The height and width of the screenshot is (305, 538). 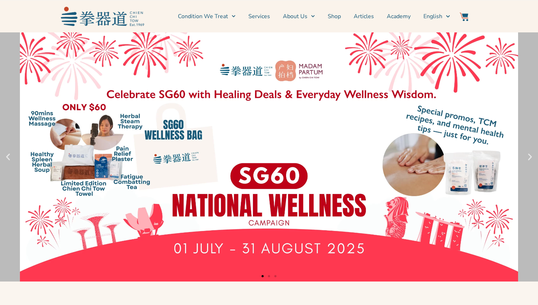 What do you see at coordinates (364, 16) in the screenshot?
I see `a: Articles` at bounding box center [364, 16].